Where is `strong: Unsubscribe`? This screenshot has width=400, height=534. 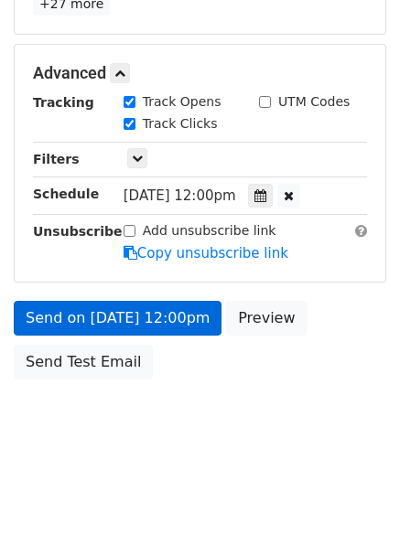 strong: Unsubscribe is located at coordinates (78, 231).